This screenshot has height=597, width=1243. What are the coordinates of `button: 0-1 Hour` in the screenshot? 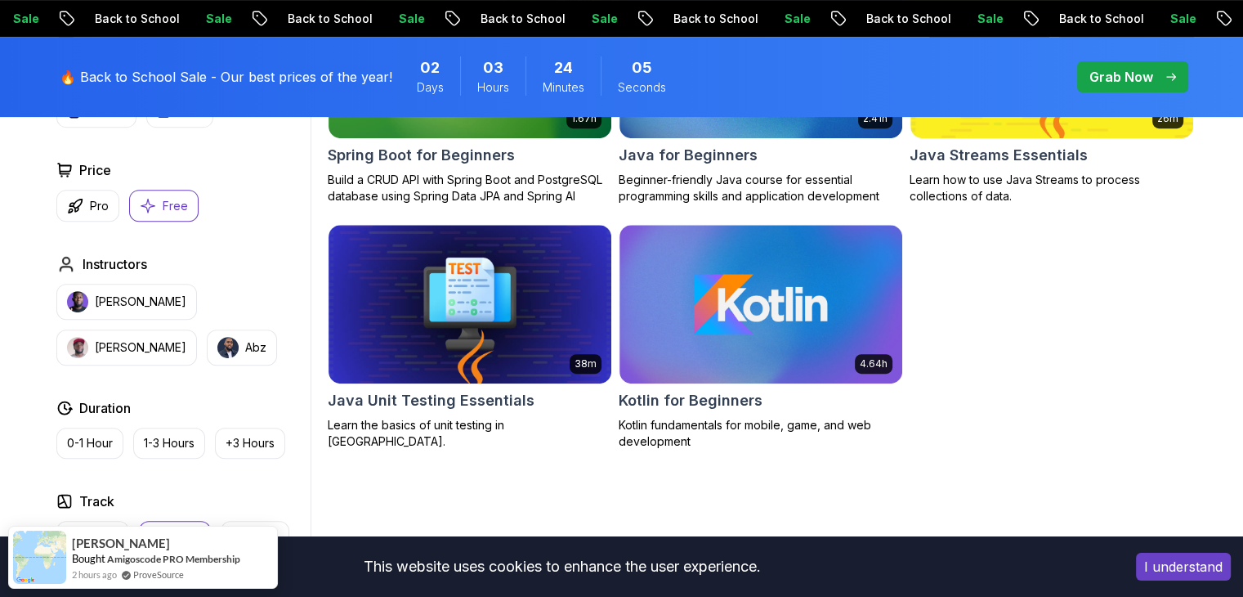 It's located at (90, 443).